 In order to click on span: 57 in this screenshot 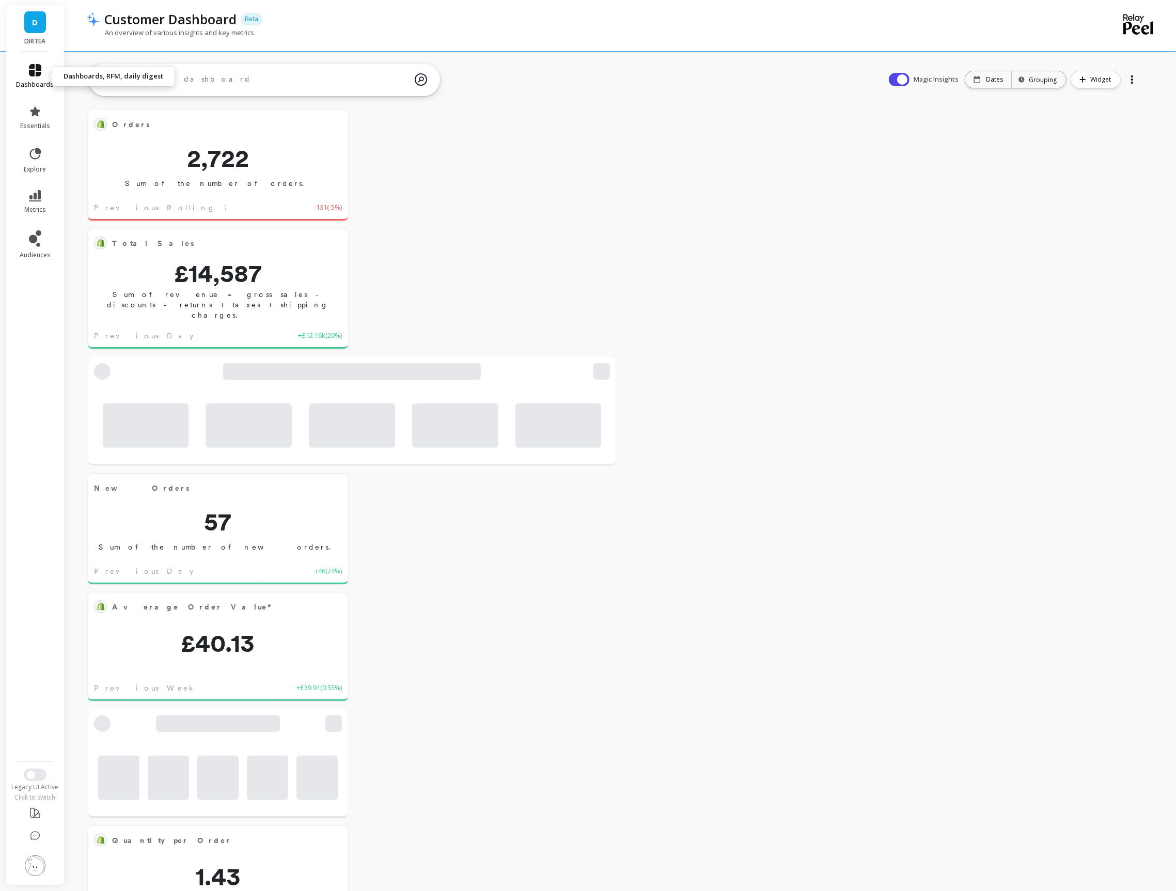, I will do `click(218, 522)`.